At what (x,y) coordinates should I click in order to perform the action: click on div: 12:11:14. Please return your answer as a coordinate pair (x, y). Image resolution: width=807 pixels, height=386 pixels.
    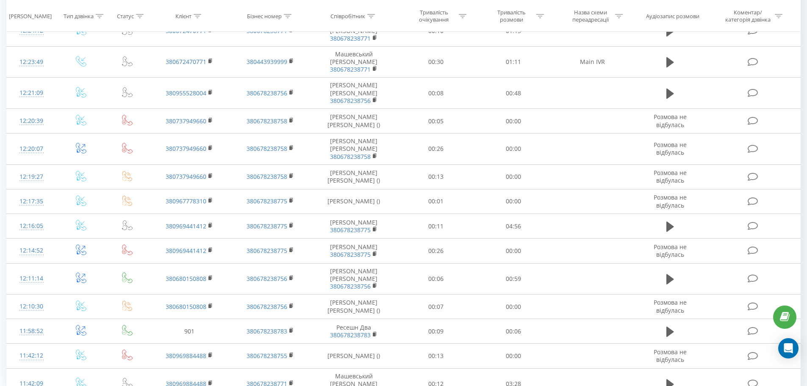
    Looking at the image, I should click on (31, 278).